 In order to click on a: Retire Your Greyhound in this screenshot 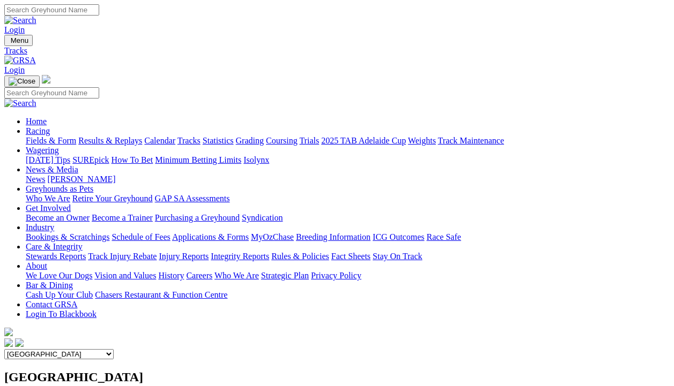, I will do `click(113, 198)`.